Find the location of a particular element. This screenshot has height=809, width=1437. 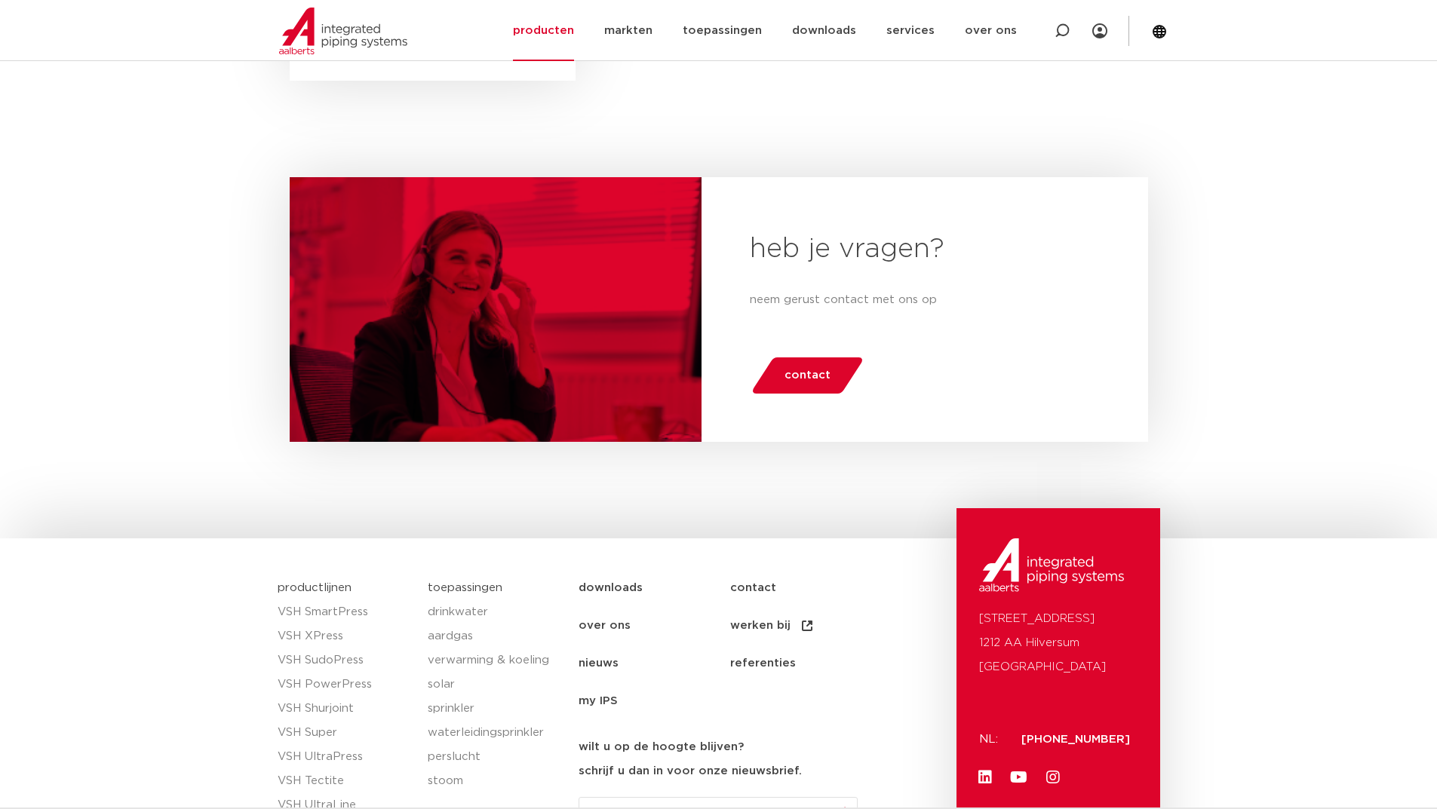

a: VSH Super is located at coordinates (345, 733).